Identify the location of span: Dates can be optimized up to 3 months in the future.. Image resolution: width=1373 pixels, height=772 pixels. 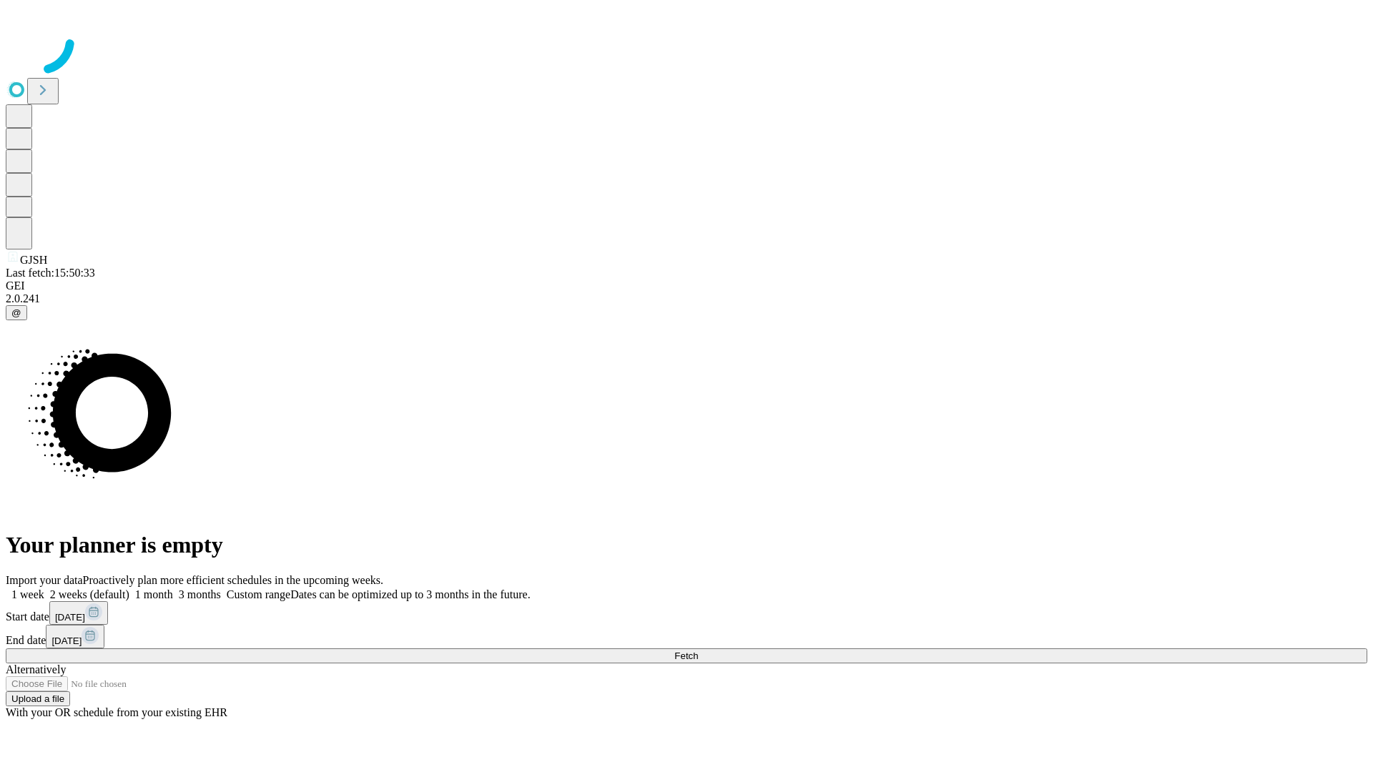
(410, 594).